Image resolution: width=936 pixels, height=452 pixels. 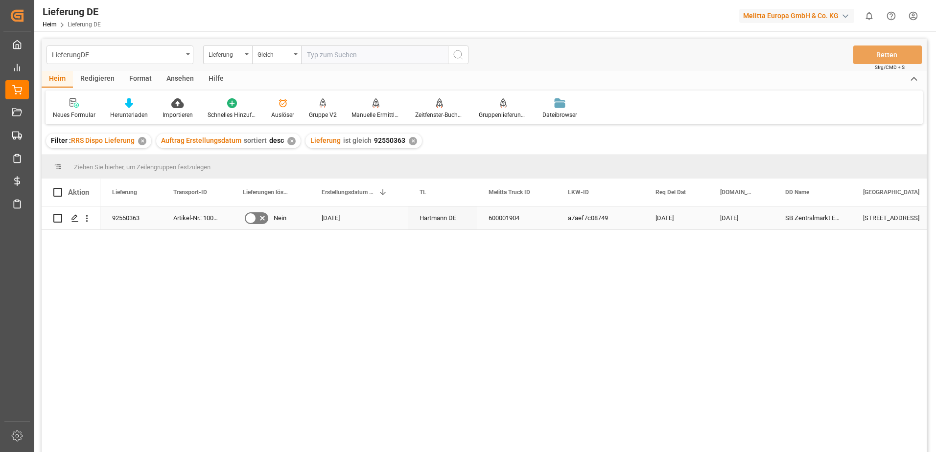 What do you see at coordinates (74, 115) in the screenshot?
I see `div: Neues Formular` at bounding box center [74, 115].